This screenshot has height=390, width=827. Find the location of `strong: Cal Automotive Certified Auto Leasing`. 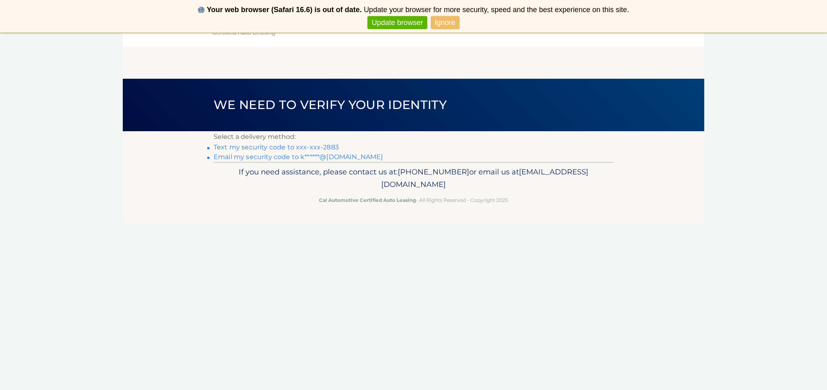

strong: Cal Automotive Certified Auto Leasing is located at coordinates (367, 200).